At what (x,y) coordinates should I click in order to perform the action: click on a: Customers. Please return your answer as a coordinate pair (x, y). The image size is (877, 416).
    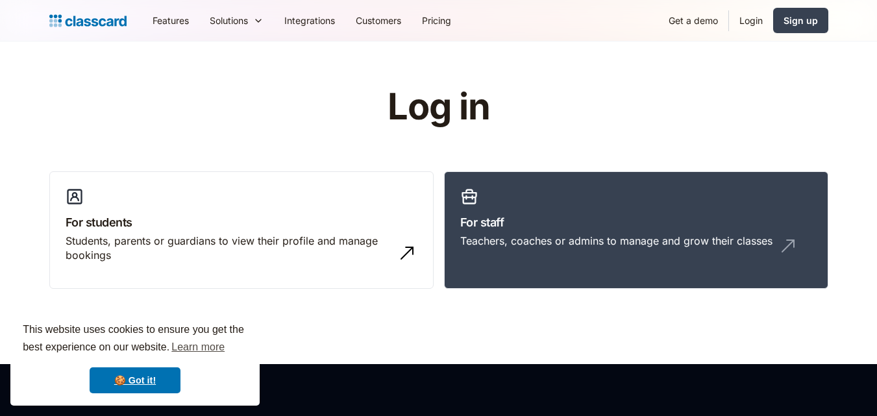
    Looking at the image, I should click on (378, 20).